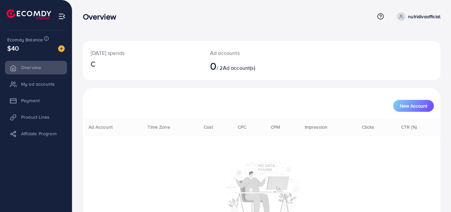 The height and width of the screenshot is (212, 451). What do you see at coordinates (61, 49) in the screenshot?
I see `img: image` at bounding box center [61, 49].